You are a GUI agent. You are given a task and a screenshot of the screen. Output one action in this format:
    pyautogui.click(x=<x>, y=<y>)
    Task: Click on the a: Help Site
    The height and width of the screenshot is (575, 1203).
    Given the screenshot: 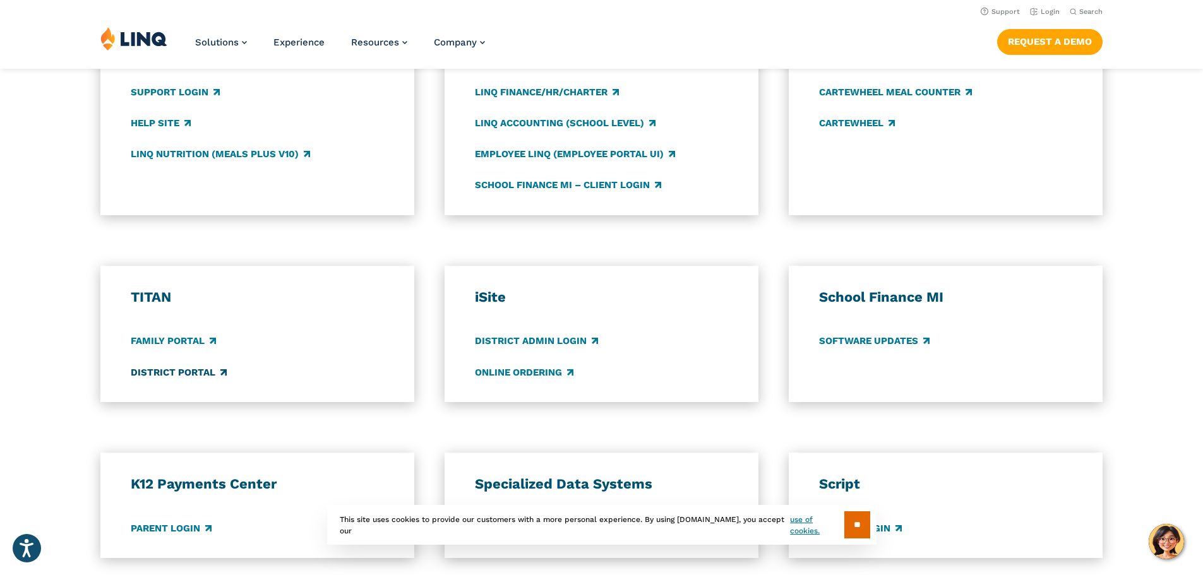 What is the action you would take?
    pyautogui.click(x=160, y=123)
    